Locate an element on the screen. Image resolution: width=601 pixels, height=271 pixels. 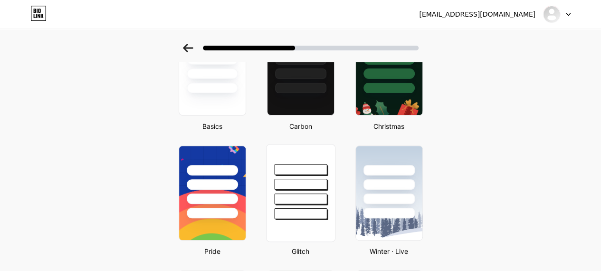
div: Christmas is located at coordinates (389, 126).